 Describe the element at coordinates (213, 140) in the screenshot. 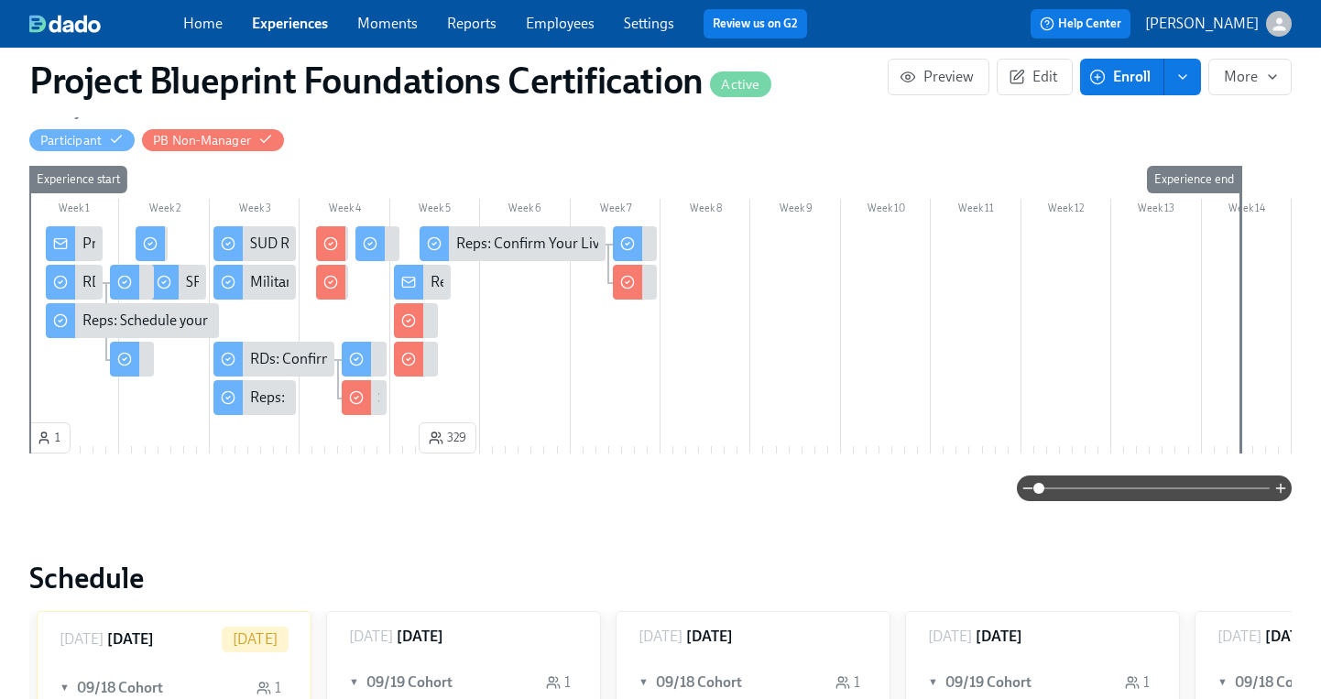

I see `button: PB Non-Manager` at that location.